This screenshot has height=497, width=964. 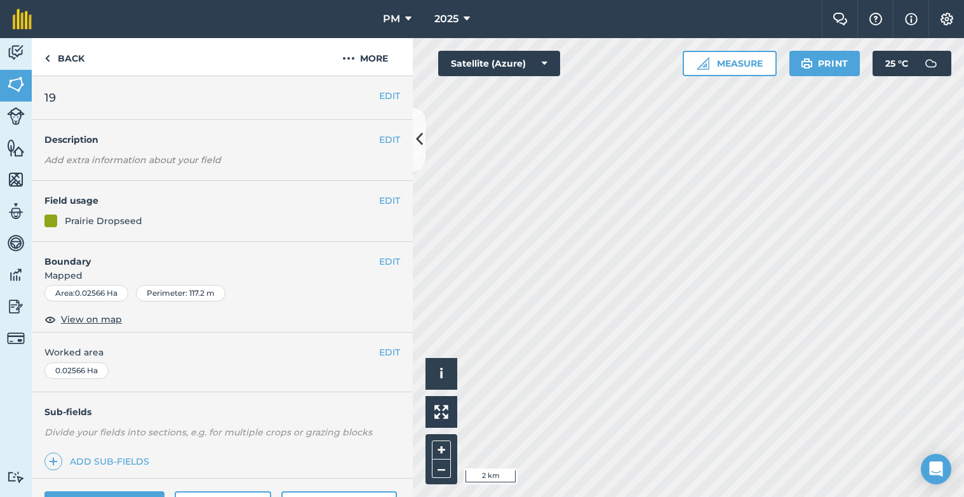 I want to click on em: Divide your fields into sections, e.g. for multiple crops or grazing blocks, so click(x=208, y=432).